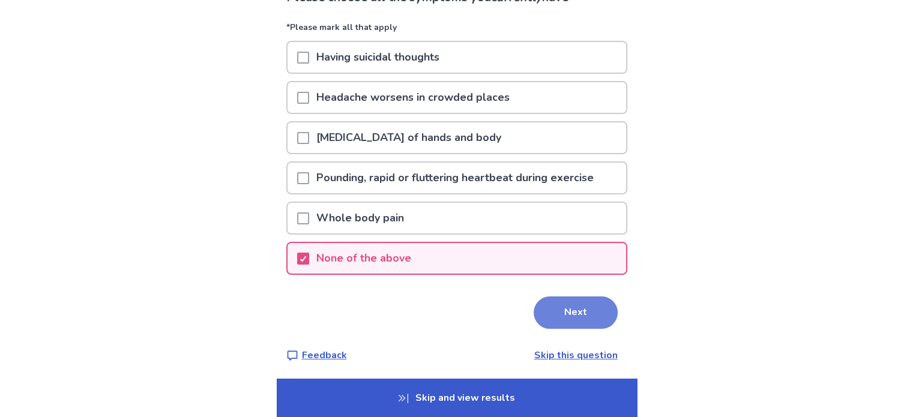 The height and width of the screenshot is (417, 913). What do you see at coordinates (455, 178) in the screenshot?
I see `p: Pounding, rapid or fluttering heartbeat during exercise` at bounding box center [455, 178].